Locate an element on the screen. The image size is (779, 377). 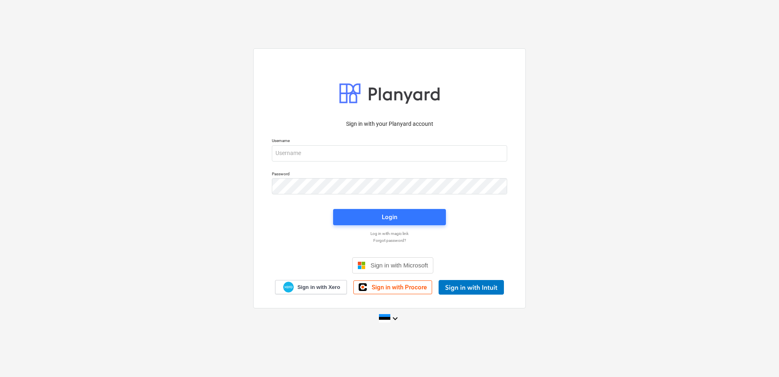
p: Forgot password? is located at coordinates (390, 240).